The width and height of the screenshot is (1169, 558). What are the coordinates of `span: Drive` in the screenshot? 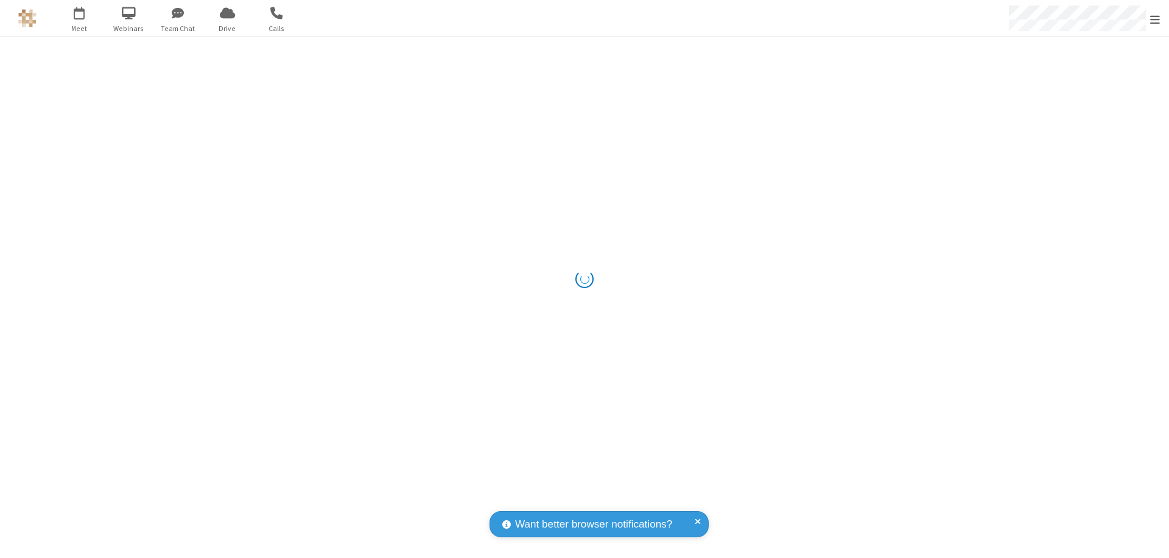 It's located at (227, 29).